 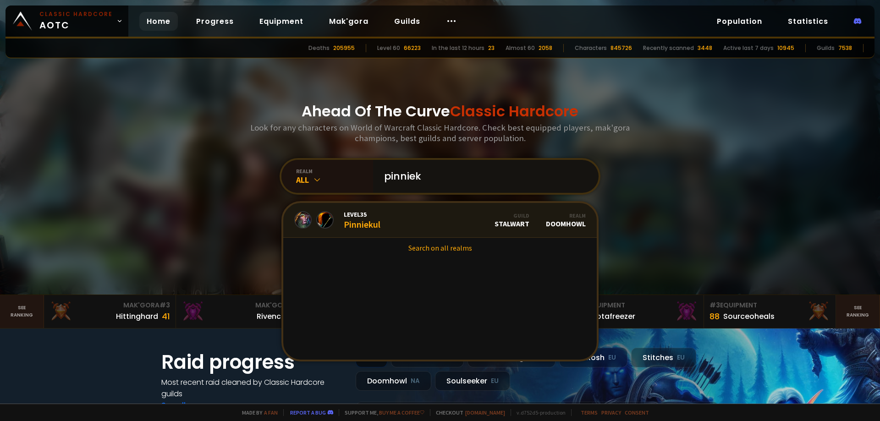 I want to click on a: Equipment, so click(x=281, y=21).